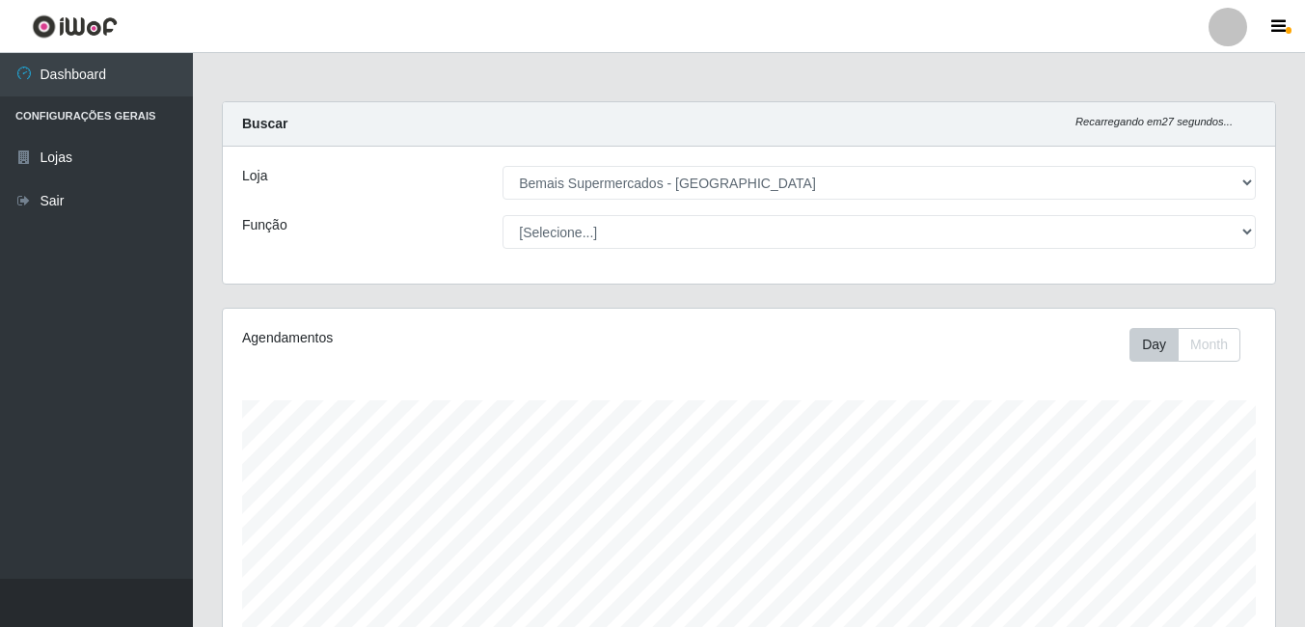 The height and width of the screenshot is (627, 1305). I want to click on div: First group, so click(1184, 344).